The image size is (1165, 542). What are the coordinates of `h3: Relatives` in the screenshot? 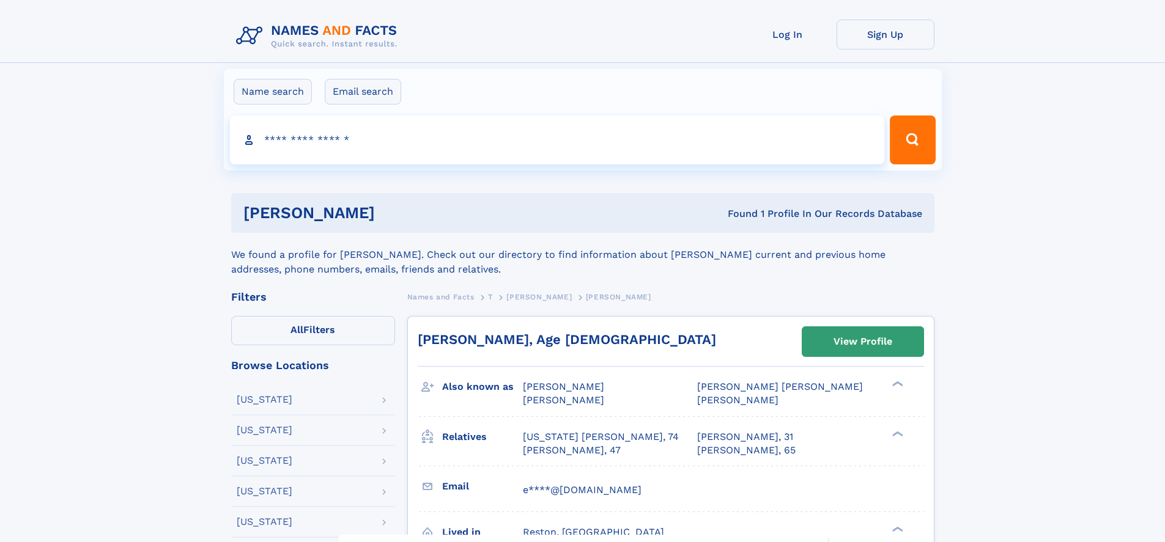 It's located at (482, 437).